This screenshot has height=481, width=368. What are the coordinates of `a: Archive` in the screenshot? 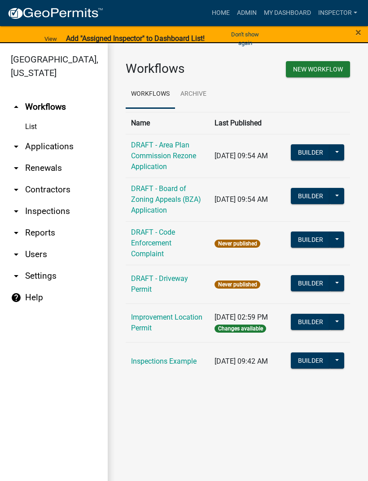 It's located at (194, 94).